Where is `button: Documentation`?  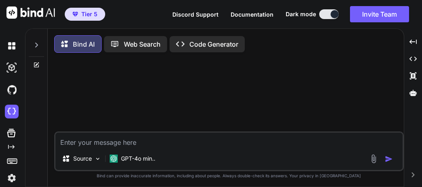 button: Documentation is located at coordinates (252, 14).